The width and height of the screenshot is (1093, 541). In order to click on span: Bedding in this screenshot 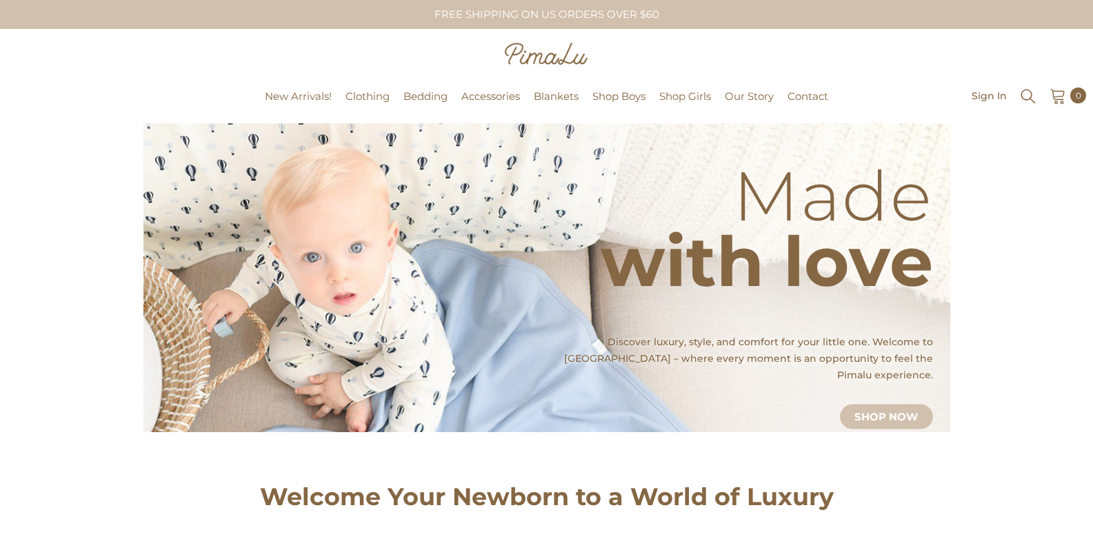, I will do `click(426, 96)`.